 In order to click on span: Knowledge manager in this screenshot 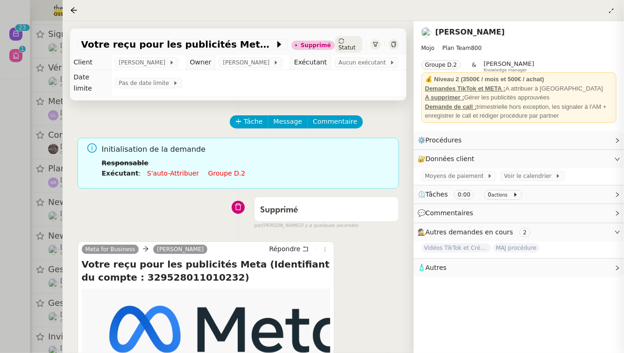, I will do `click(505, 70)`.